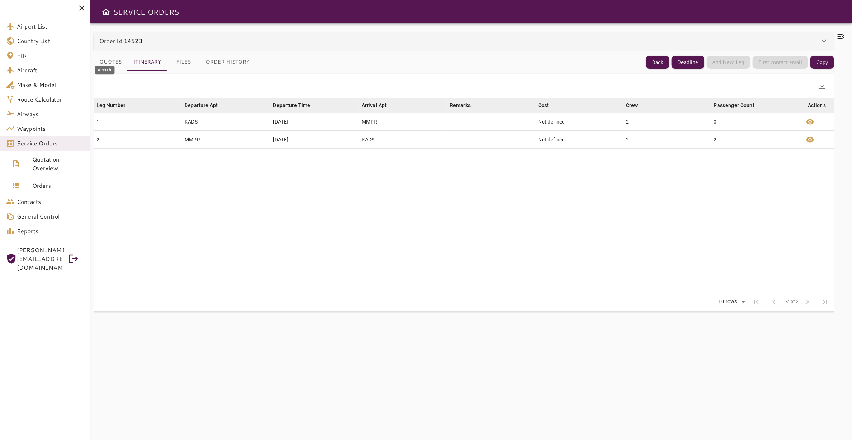 This screenshot has height=440, width=852. Describe the element at coordinates (757, 302) in the screenshot. I see `span: First Page` at that location.